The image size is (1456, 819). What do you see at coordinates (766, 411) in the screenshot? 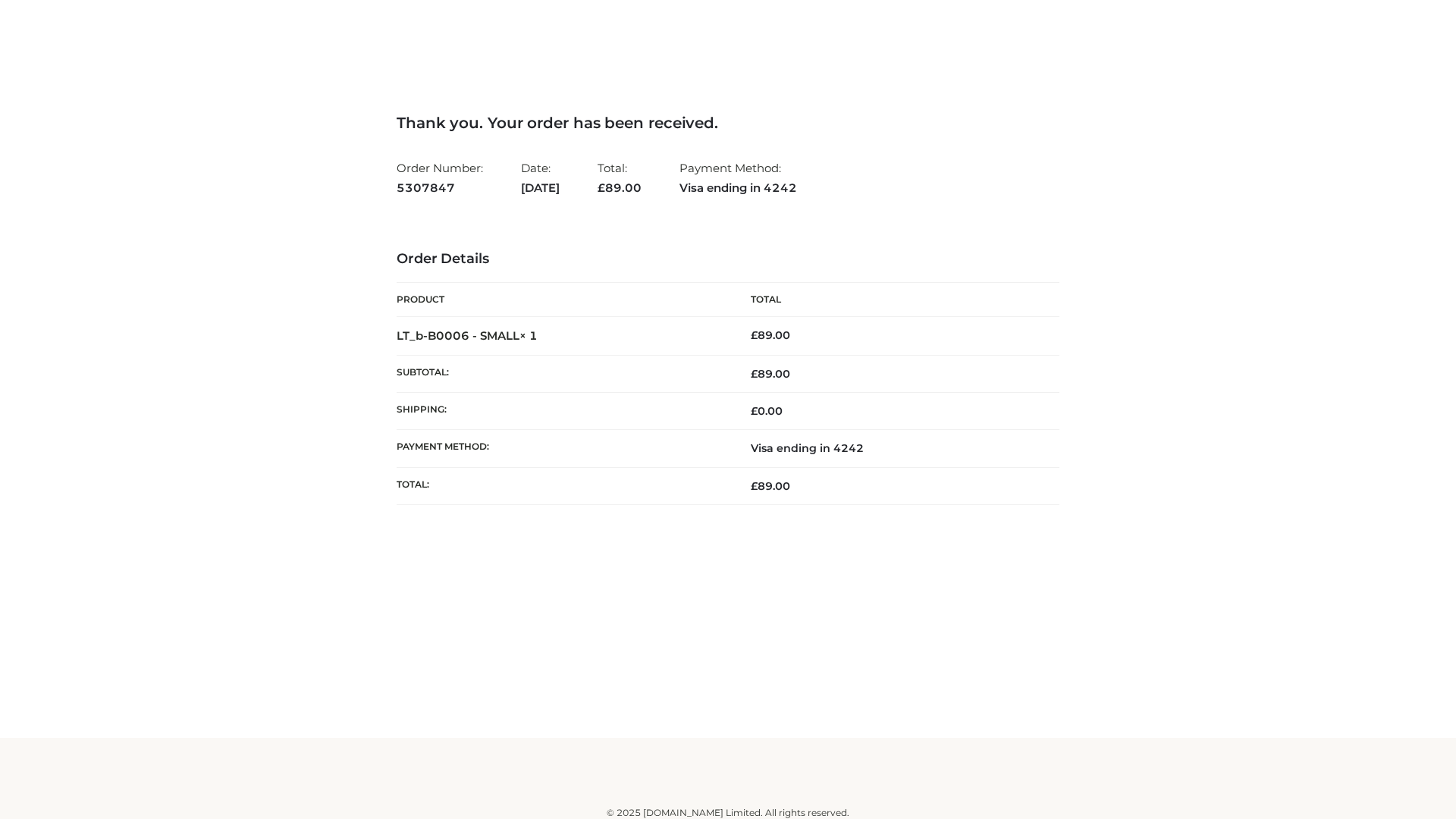
I see `bdi: 0.00` at bounding box center [766, 411].